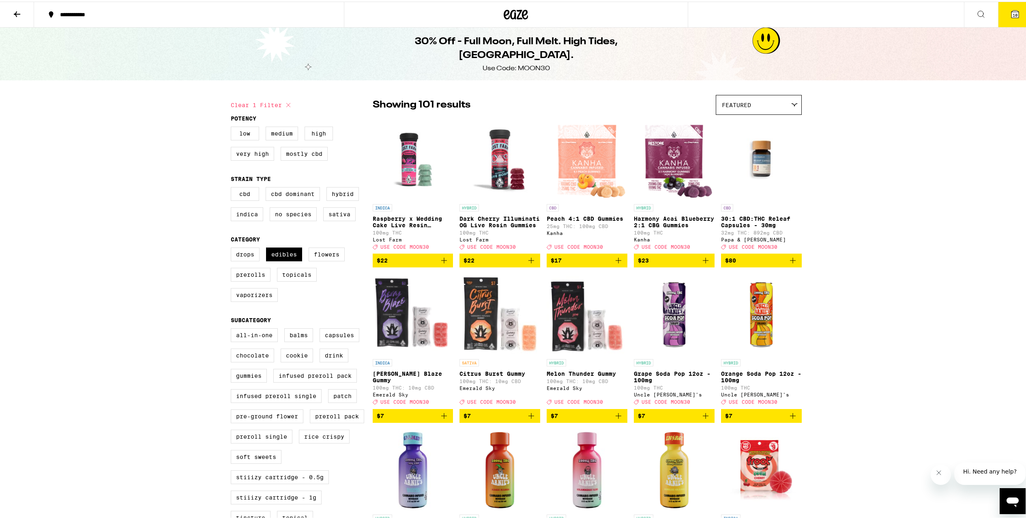 The width and height of the screenshot is (1026, 519). Describe the element at coordinates (256, 455) in the screenshot. I see `label: Soft Sweets` at that location.